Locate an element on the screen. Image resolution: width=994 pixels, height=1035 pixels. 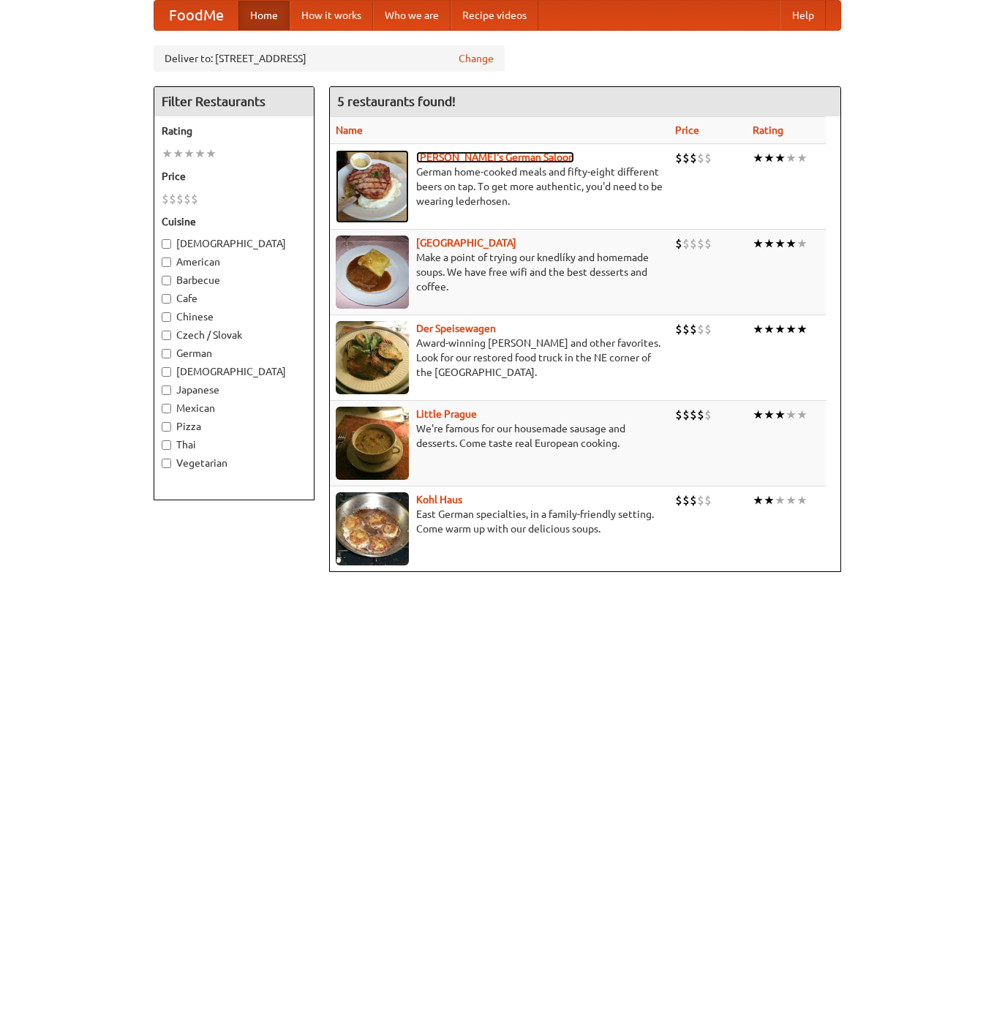
input: Cafe is located at coordinates (166, 299).